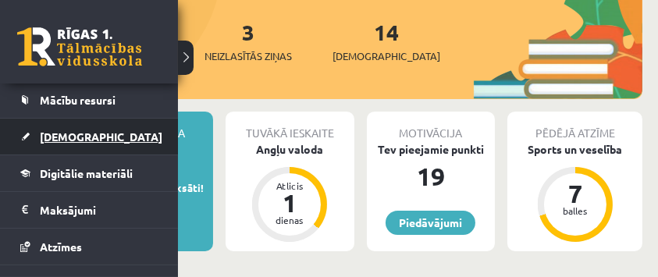 This screenshot has width=658, height=277. I want to click on a: Maksājumi, so click(89, 210).